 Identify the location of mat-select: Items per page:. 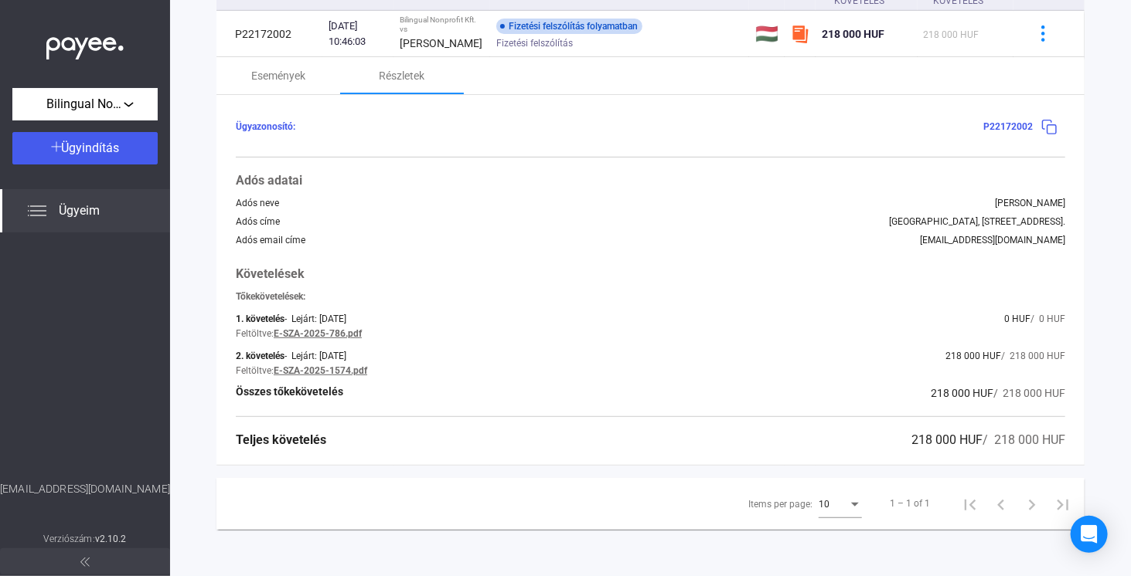
(840, 504).